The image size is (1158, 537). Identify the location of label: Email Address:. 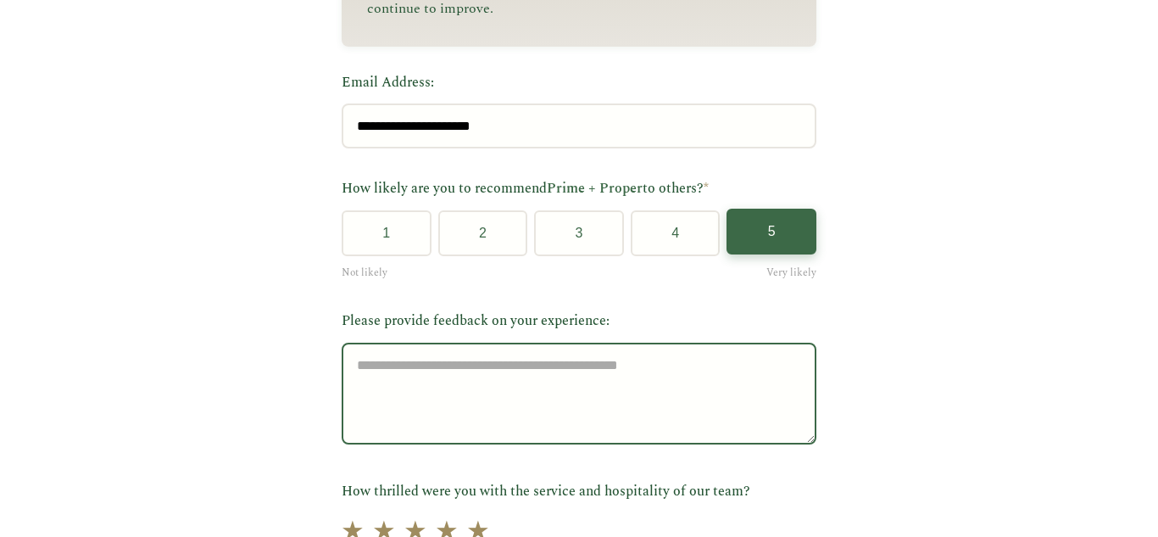
(579, 83).